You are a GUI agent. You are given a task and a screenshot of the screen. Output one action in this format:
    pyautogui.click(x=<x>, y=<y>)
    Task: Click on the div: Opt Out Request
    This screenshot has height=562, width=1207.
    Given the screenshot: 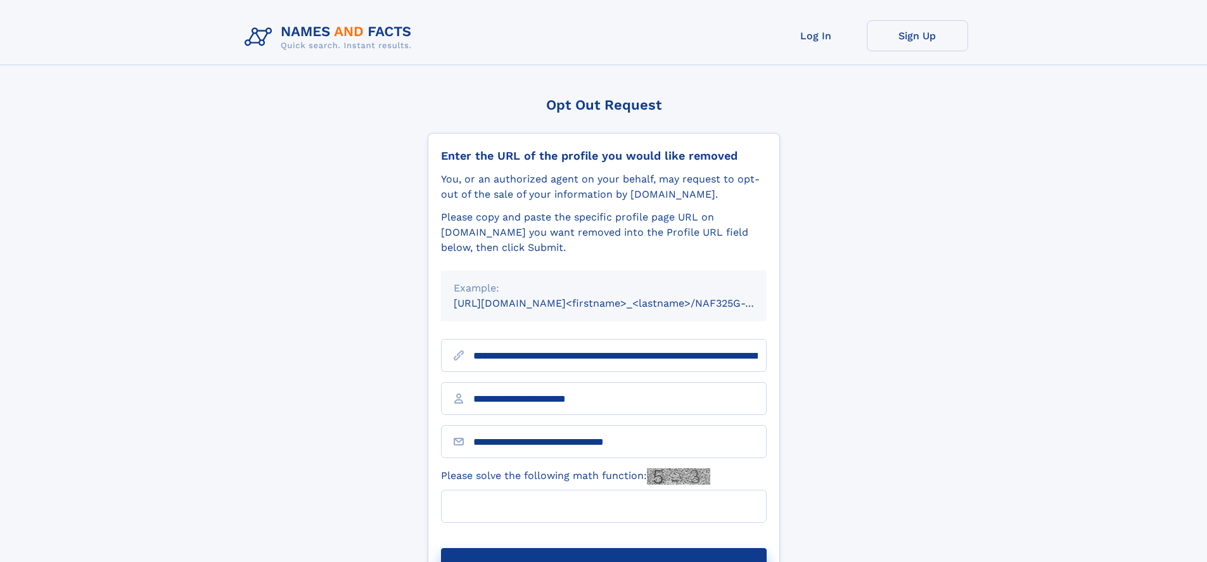 What is the action you would take?
    pyautogui.click(x=604, y=105)
    